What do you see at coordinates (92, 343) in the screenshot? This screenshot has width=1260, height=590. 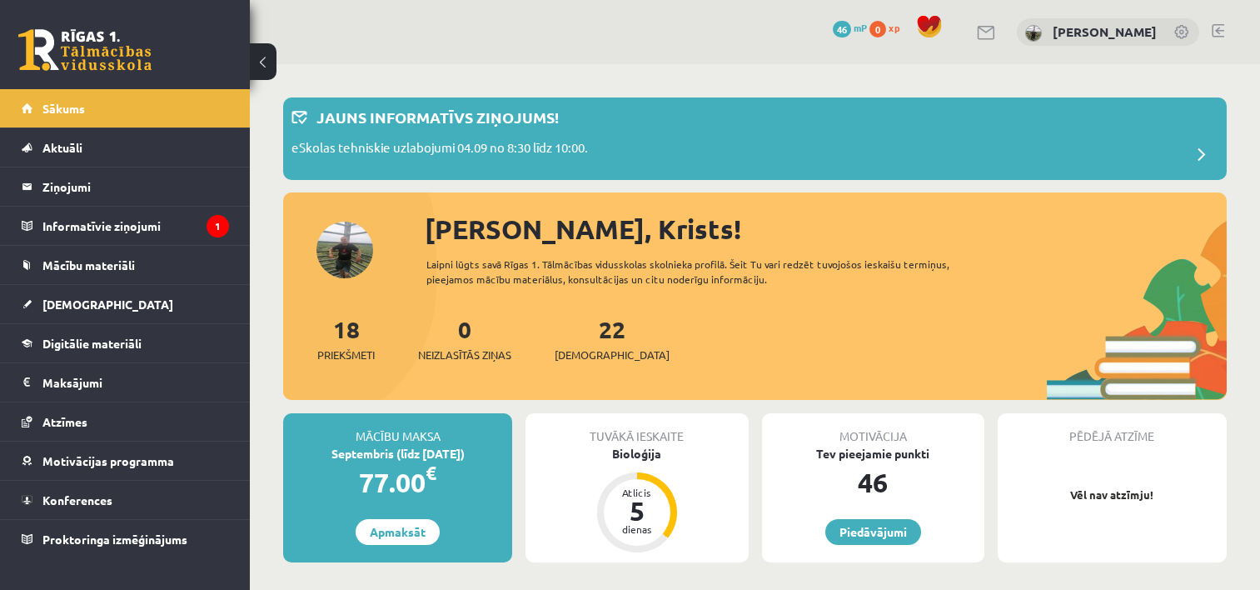 I see `span: Digitālie materiāli` at bounding box center [92, 343].